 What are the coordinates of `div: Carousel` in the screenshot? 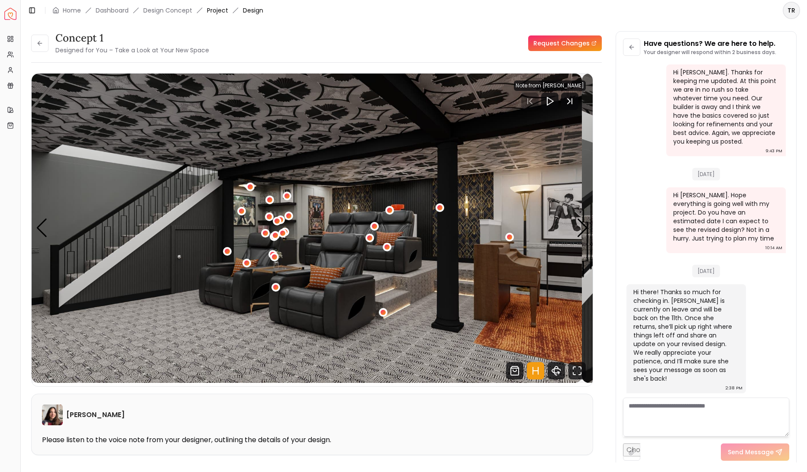 It's located at (312, 228).